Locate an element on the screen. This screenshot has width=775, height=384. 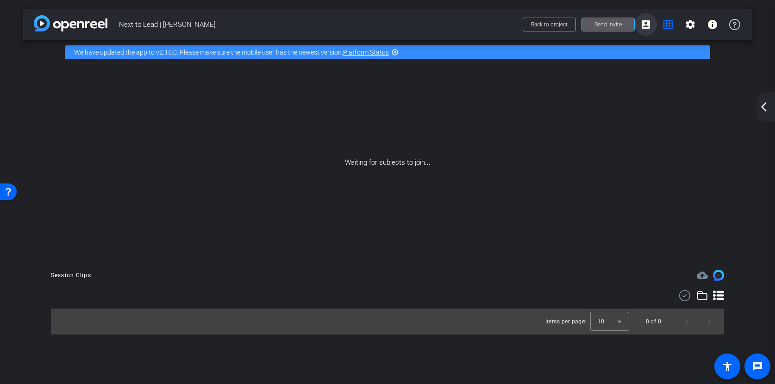
button: Previous page is located at coordinates (687, 322).